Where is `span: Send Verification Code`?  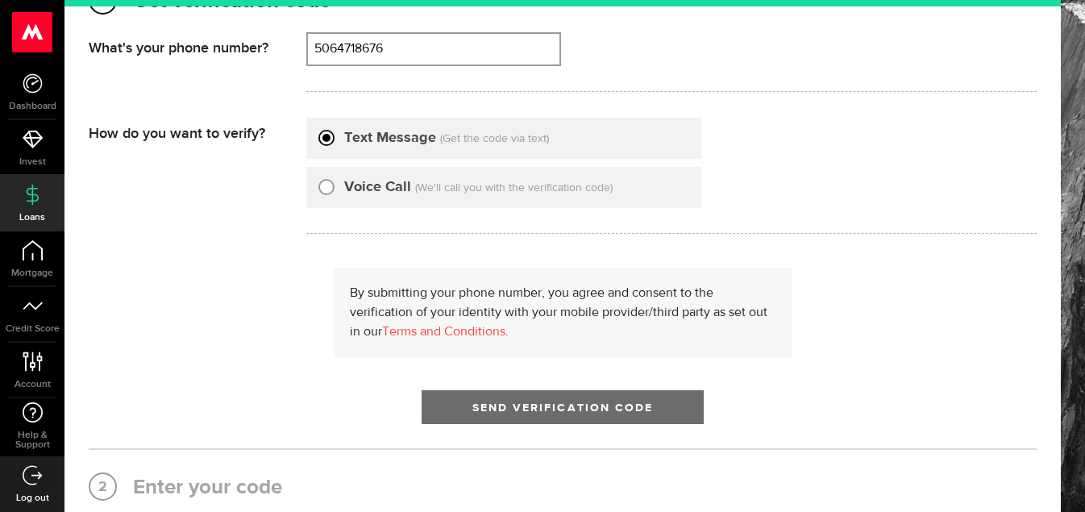 span: Send Verification Code is located at coordinates (563, 408).